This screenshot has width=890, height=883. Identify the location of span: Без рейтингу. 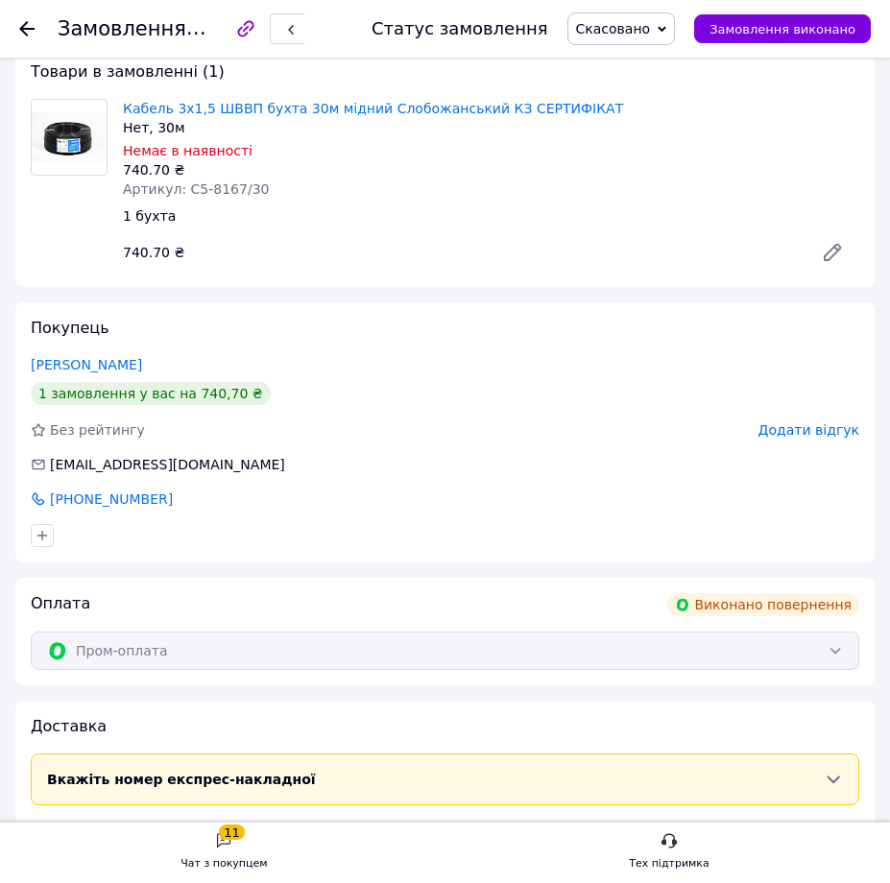
(97, 430).